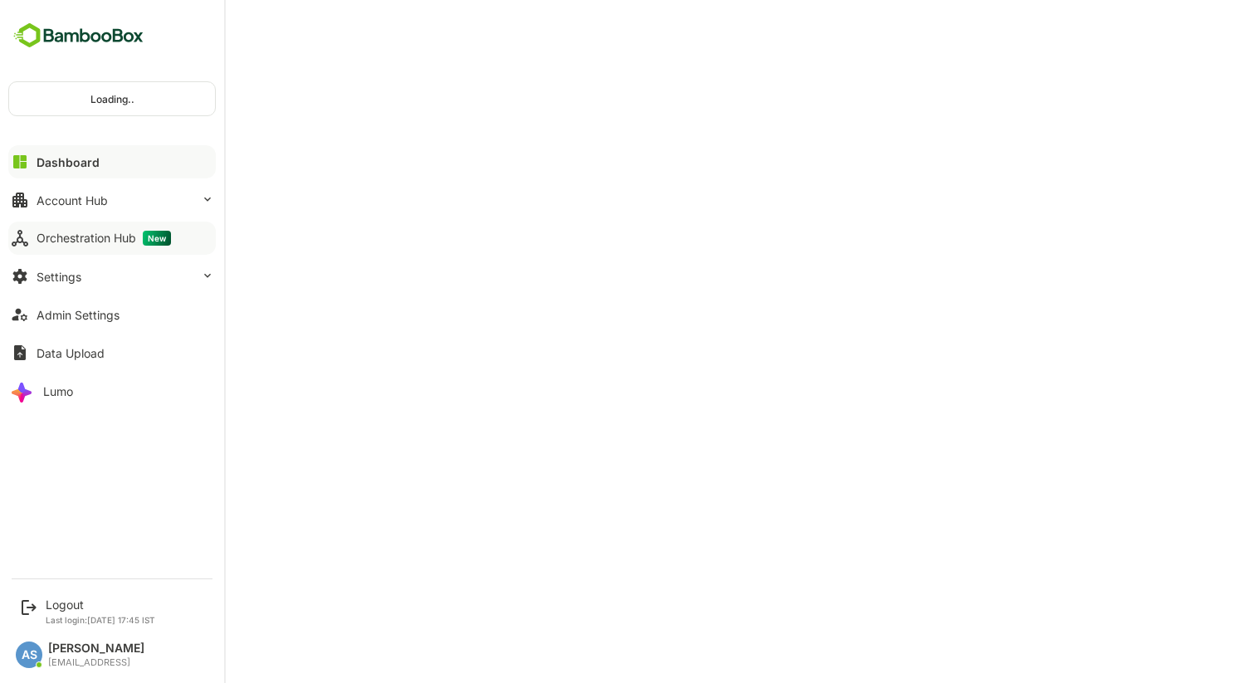 The image size is (1255, 683). I want to click on span: New, so click(157, 238).